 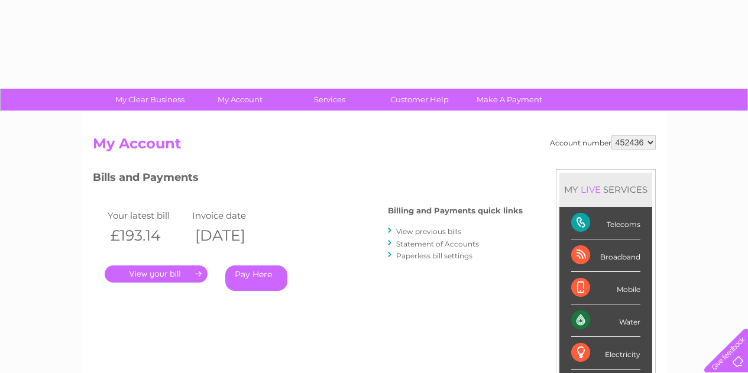 I want to click on a: Make A Payment, so click(x=509, y=99).